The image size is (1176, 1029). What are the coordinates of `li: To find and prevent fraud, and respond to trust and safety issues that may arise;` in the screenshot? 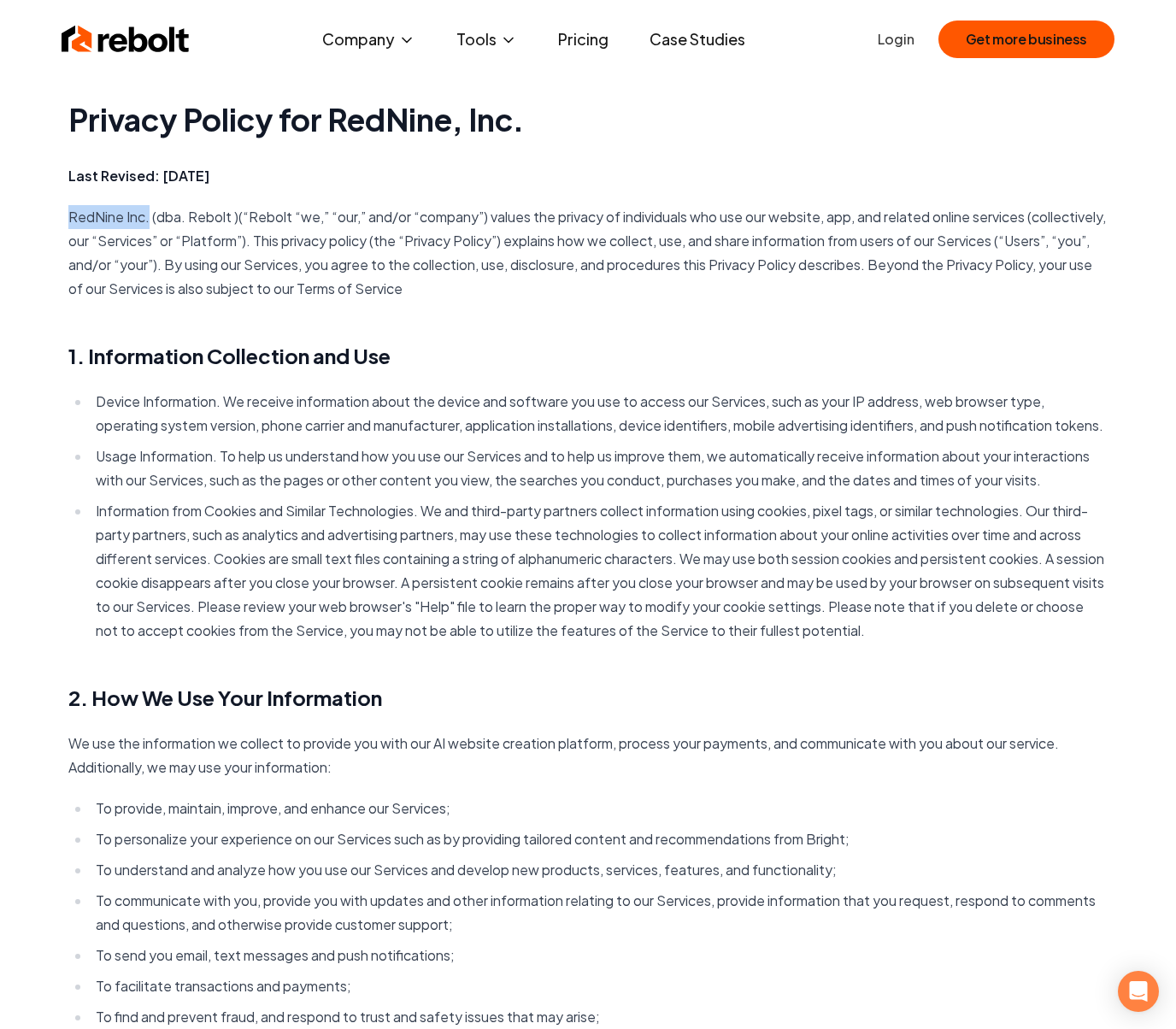 It's located at (599, 1017).